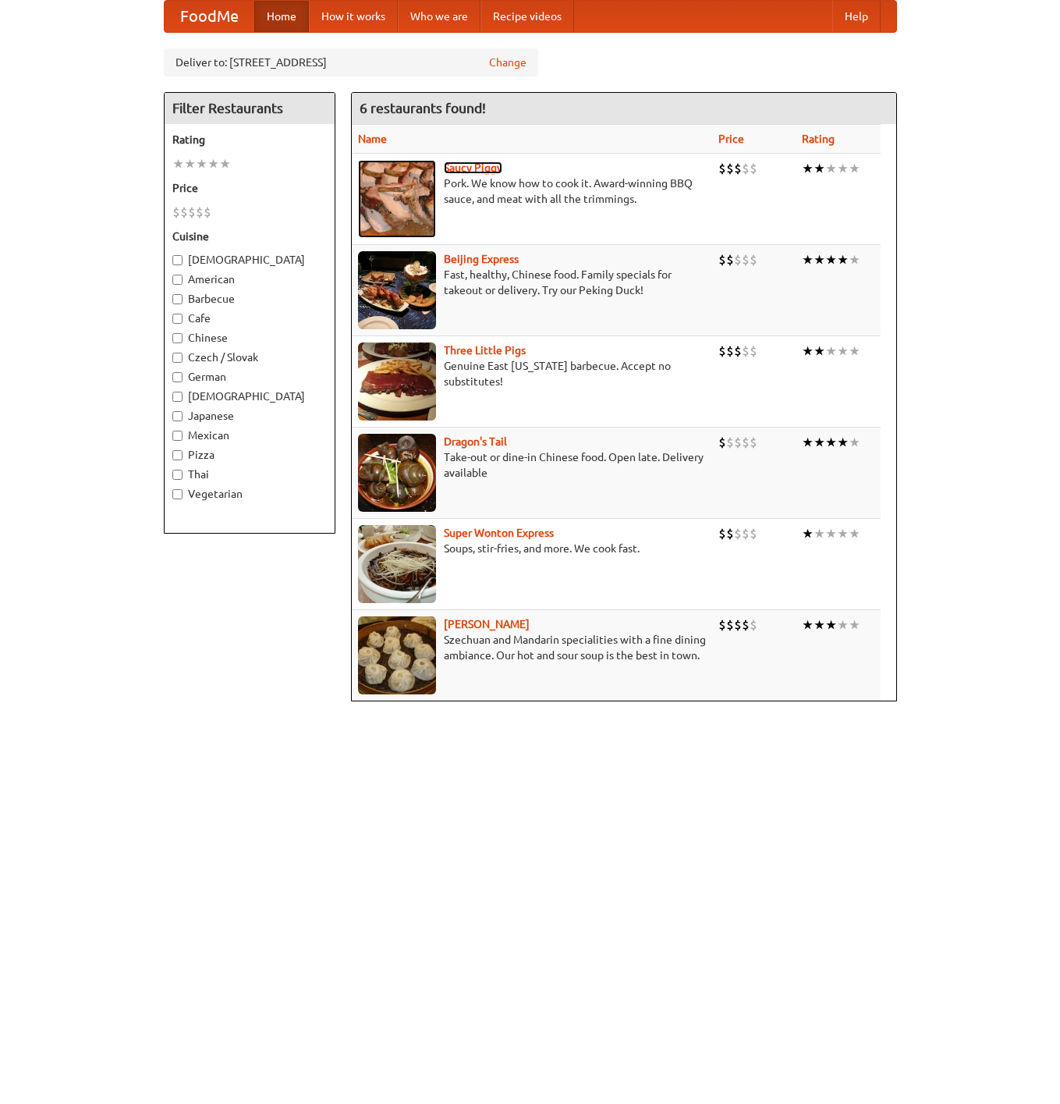 This screenshot has height=1104, width=1060. I want to click on img: superwonton.jpg, so click(397, 564).